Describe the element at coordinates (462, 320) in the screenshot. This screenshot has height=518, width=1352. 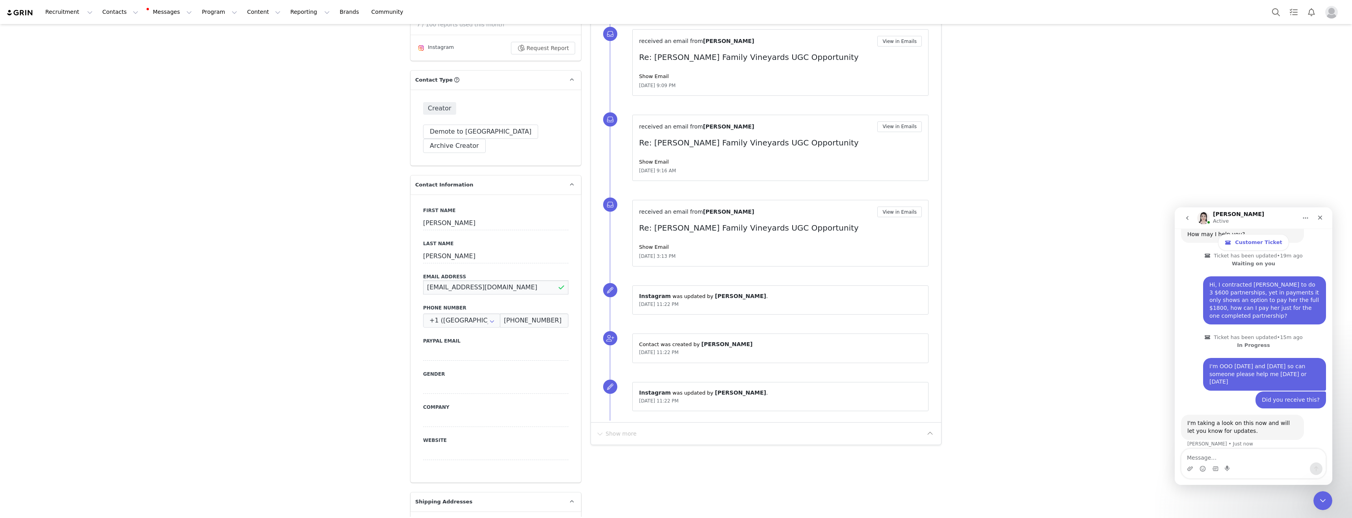
I see `div: United States` at that location.